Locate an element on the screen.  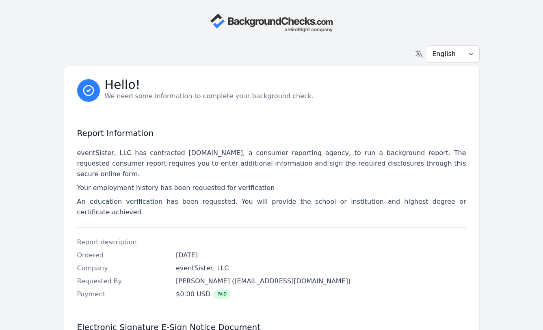
p: Your employment history has been requested for verification is located at coordinates (272, 188).